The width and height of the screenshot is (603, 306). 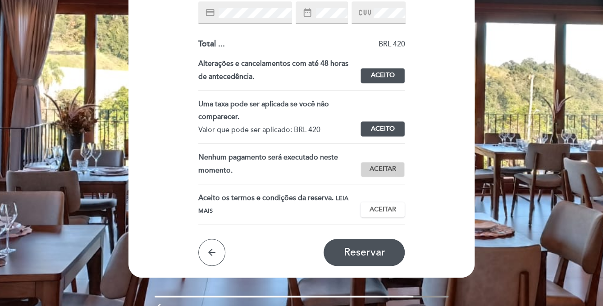 What do you see at coordinates (212, 252) in the screenshot?
I see `i: arrow_back` at bounding box center [212, 252].